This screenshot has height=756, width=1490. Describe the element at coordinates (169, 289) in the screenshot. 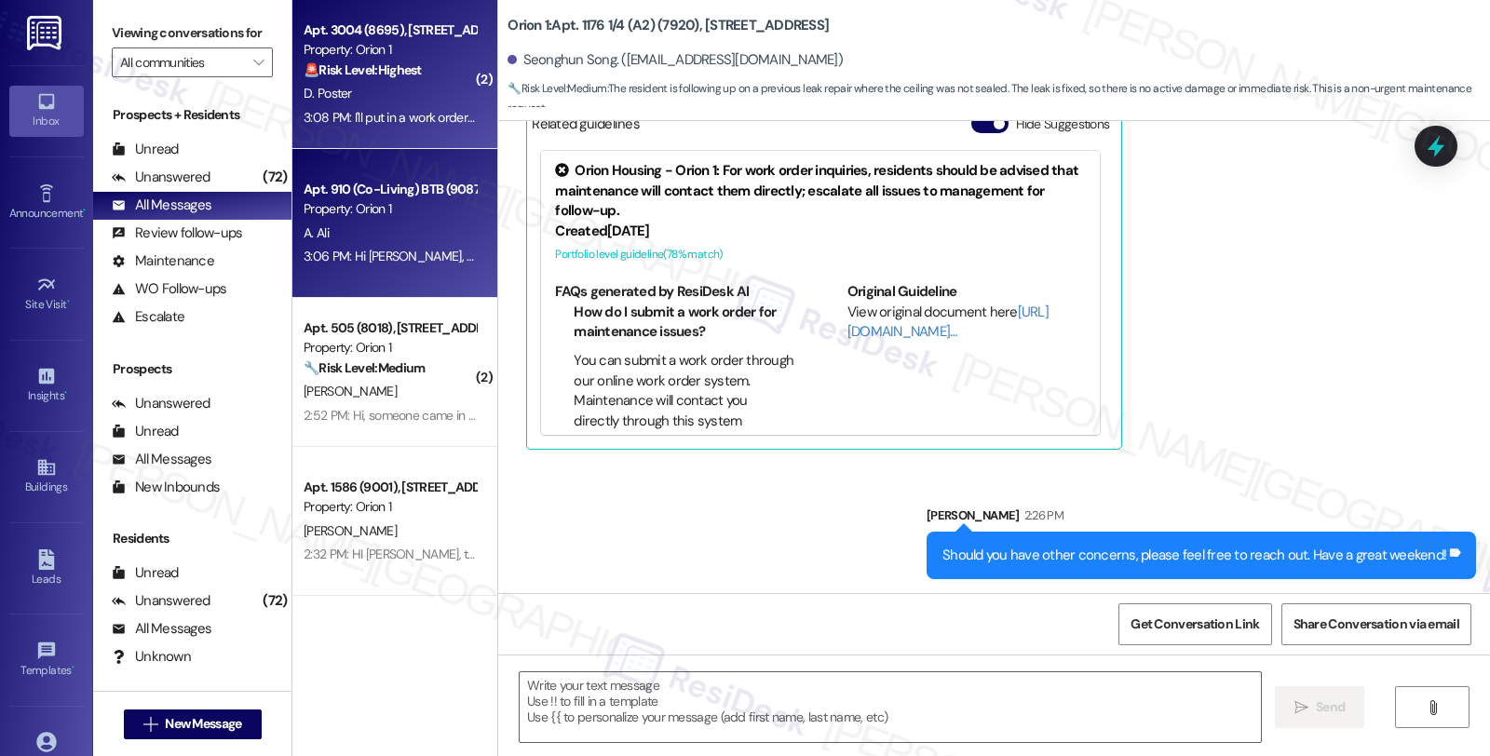

I see `div: WO Follow-ups` at that location.